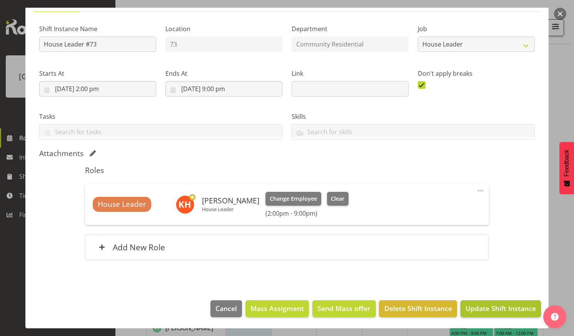 This screenshot has height=336, width=574. Describe the element at coordinates (307, 214) in the screenshot. I see `h6: (2:00pm - 9:00pm)` at that location.